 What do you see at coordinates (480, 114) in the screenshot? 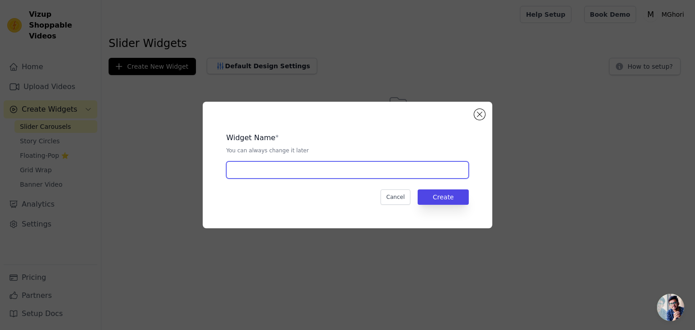
I see `button: Close modal` at bounding box center [480, 114].